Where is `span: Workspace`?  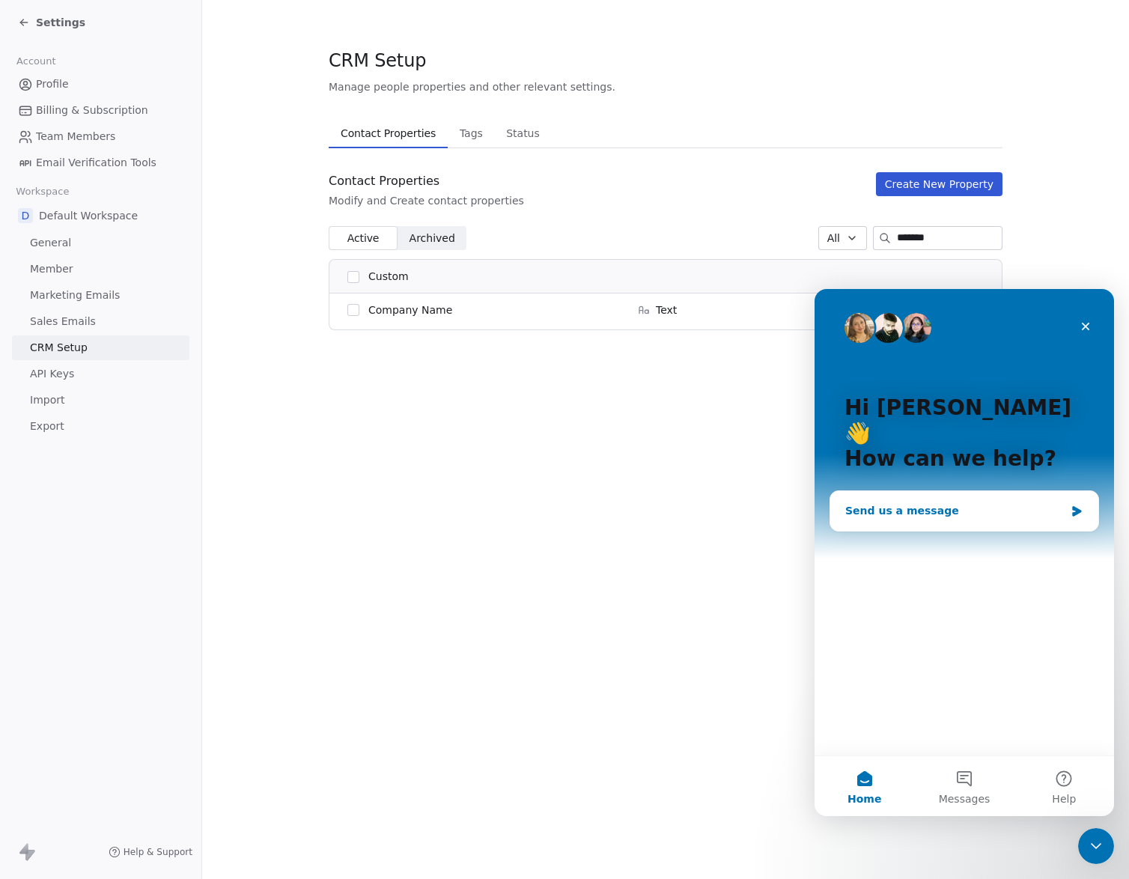 span: Workspace is located at coordinates (43, 192).